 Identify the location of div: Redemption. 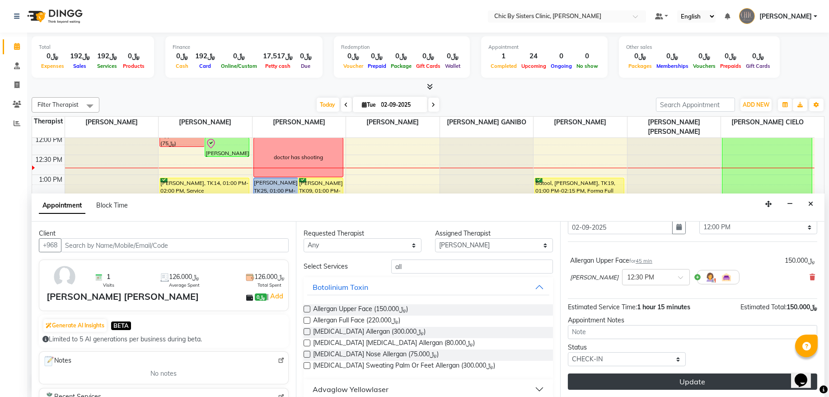
(402, 47).